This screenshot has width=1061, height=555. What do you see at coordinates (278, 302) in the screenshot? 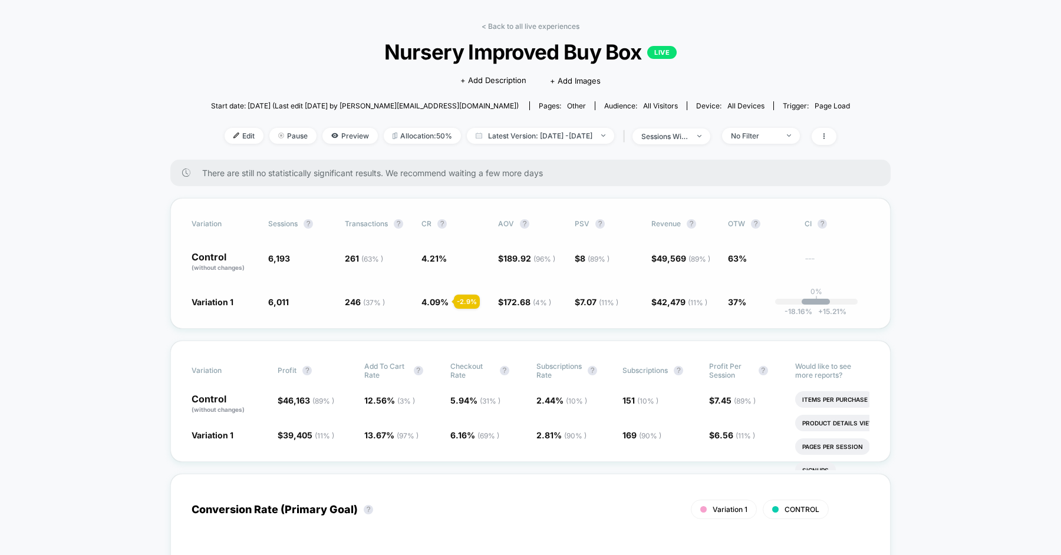
I see `span: 6,011` at bounding box center [278, 302].